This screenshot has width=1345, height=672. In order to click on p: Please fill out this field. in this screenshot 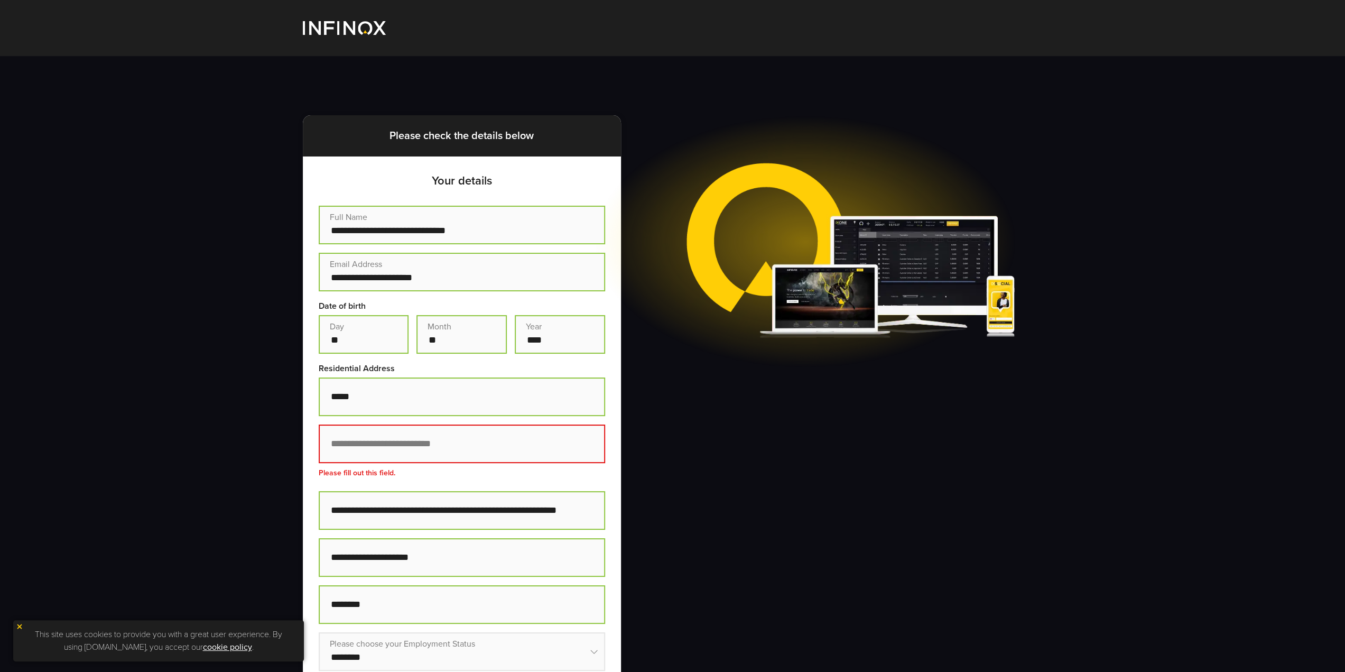, I will do `click(462, 473)`.